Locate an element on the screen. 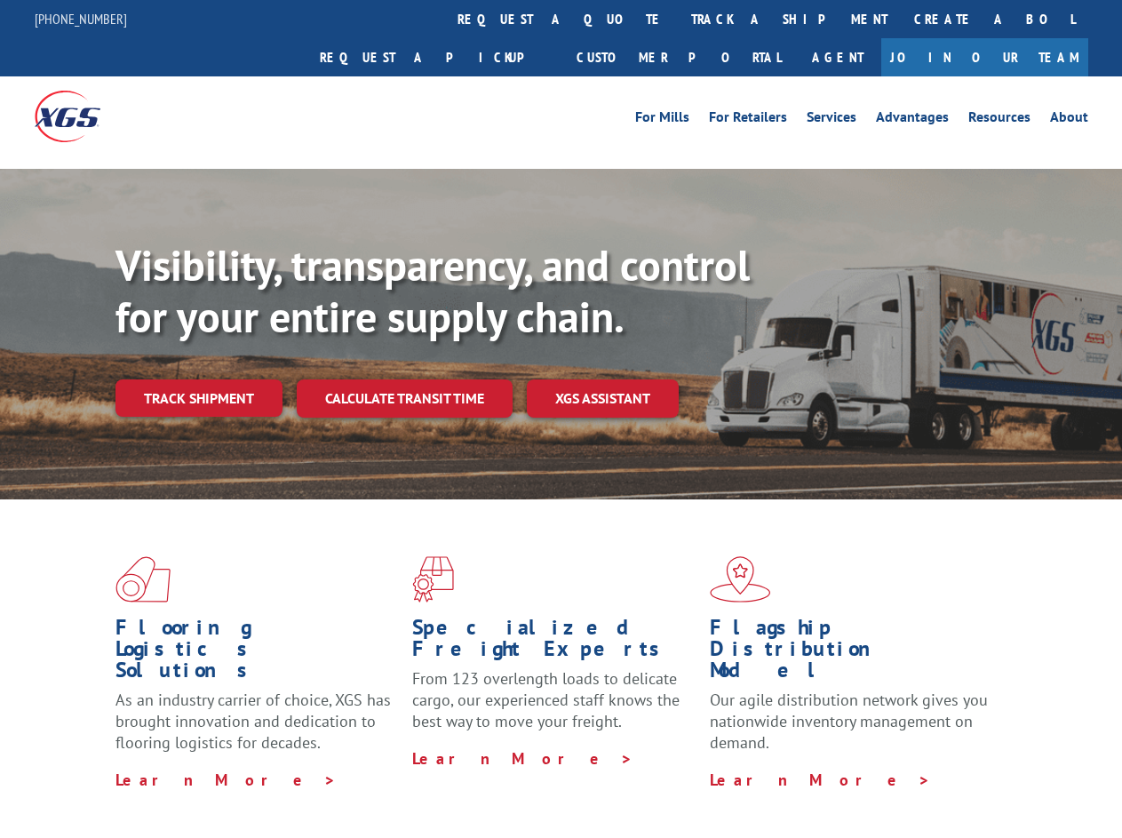 The width and height of the screenshot is (1122, 838). a: Services is located at coordinates (831, 120).